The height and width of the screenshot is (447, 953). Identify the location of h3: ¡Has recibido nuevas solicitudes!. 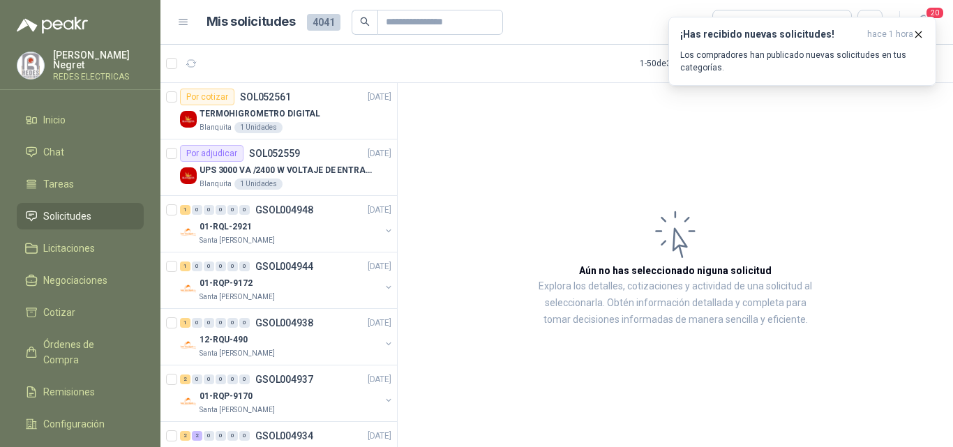
(771, 34).